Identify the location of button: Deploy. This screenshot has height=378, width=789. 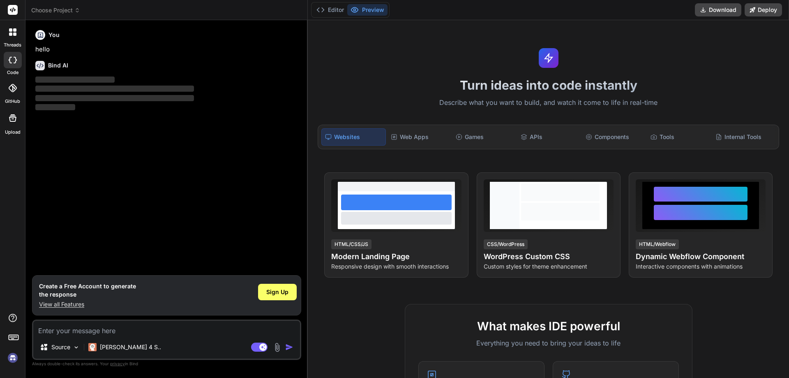
(763, 10).